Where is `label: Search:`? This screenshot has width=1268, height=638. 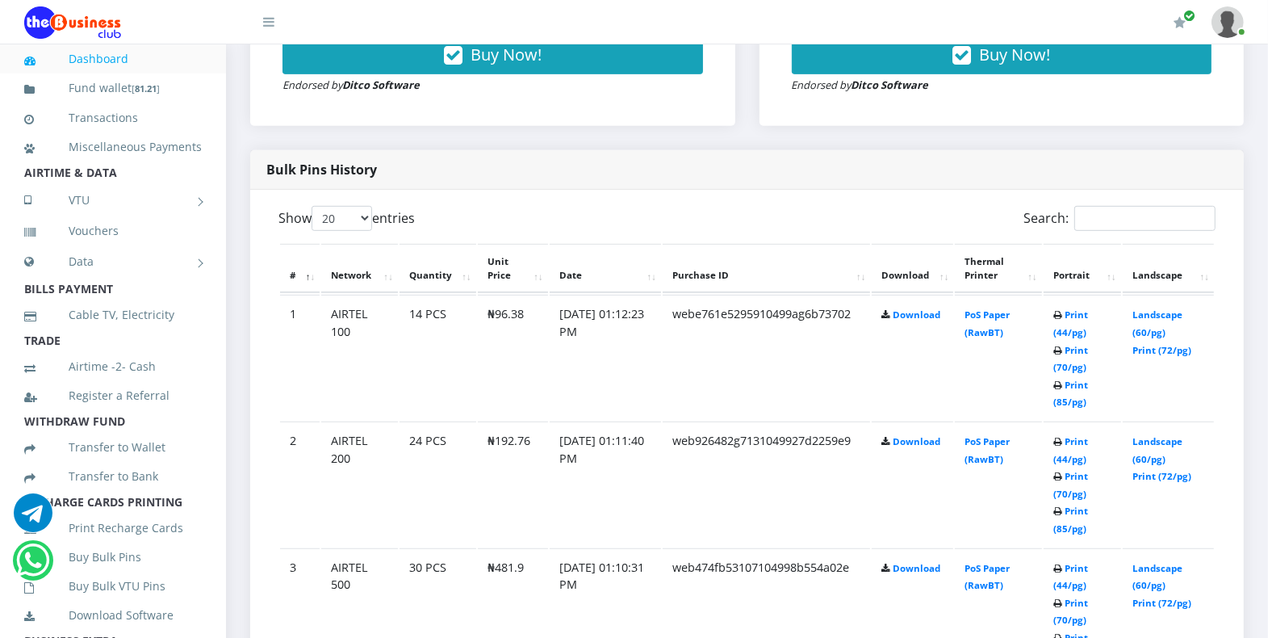
label: Search: is located at coordinates (1120, 218).